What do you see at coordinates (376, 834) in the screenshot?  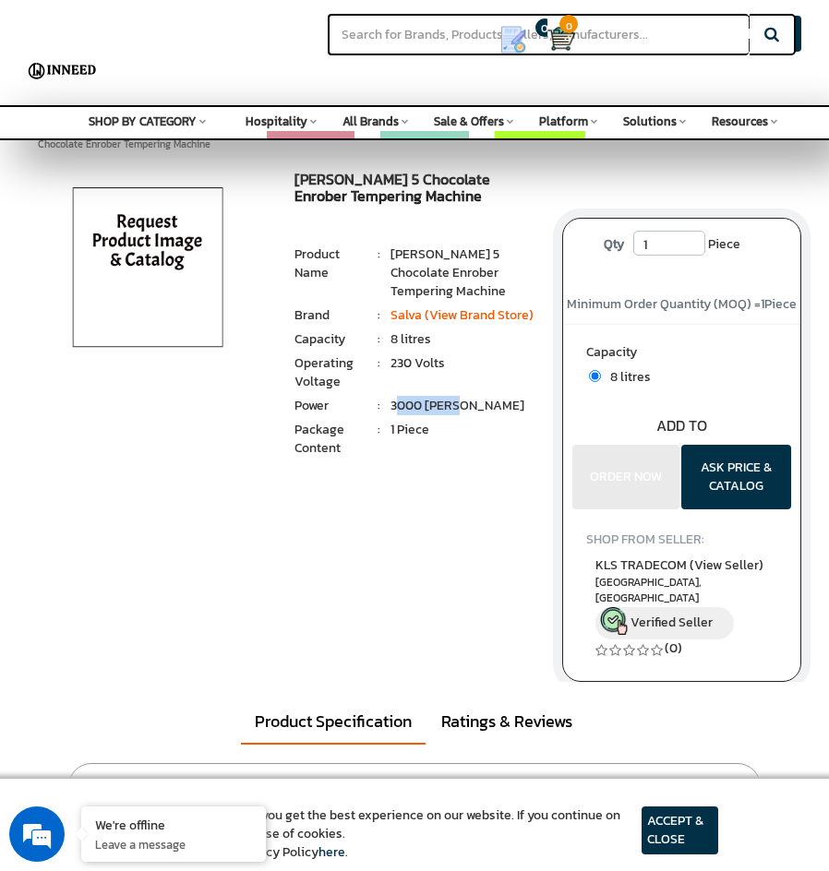 I see `article: We use cookies to ensure you get the best experience on our website. If you continue on this page...` at bounding box center [376, 834].